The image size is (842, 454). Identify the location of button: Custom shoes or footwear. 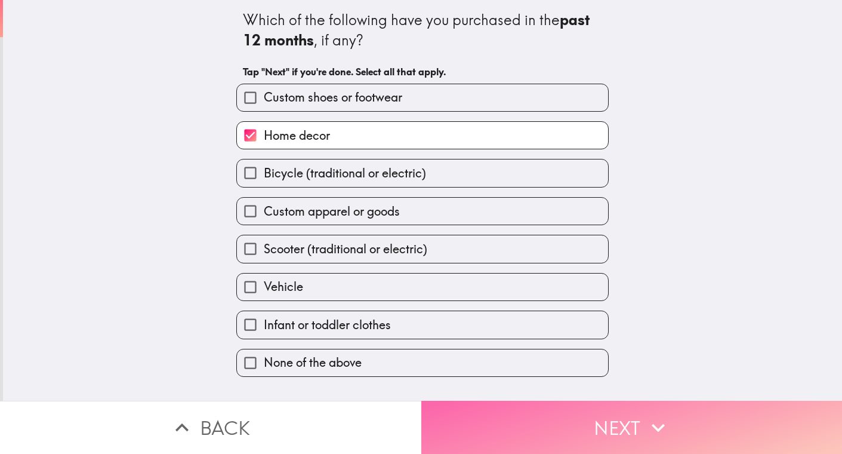
(423, 97).